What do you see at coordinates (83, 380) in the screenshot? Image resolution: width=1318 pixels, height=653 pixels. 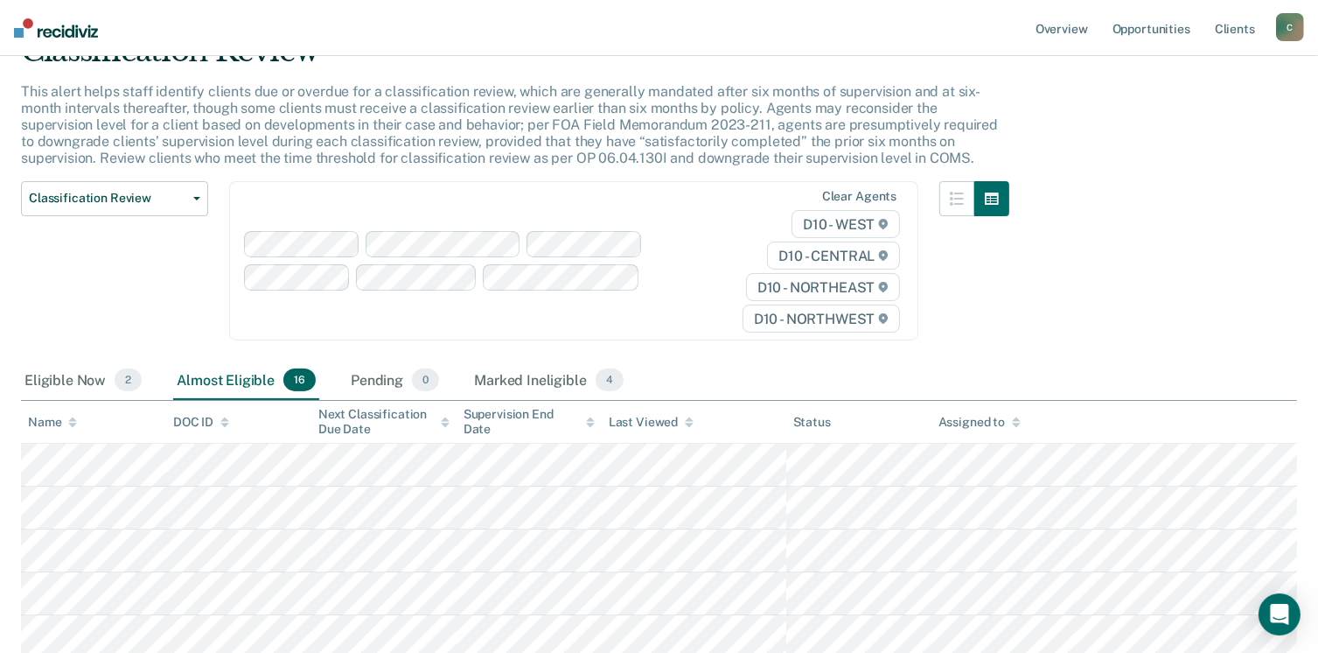 I see `div: Eligible Now2` at bounding box center [83, 380].